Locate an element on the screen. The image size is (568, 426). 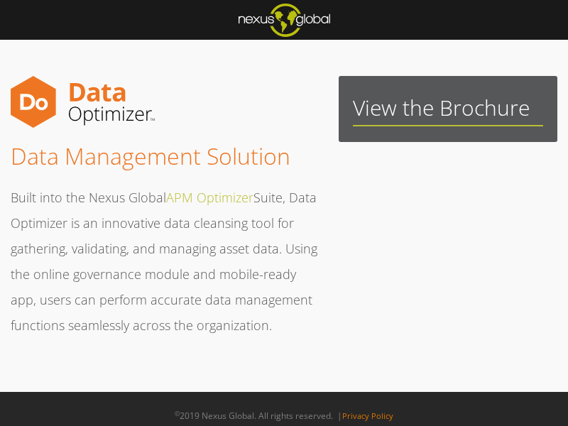
img: DOstacked-no-margin-01 is located at coordinates (82, 101).